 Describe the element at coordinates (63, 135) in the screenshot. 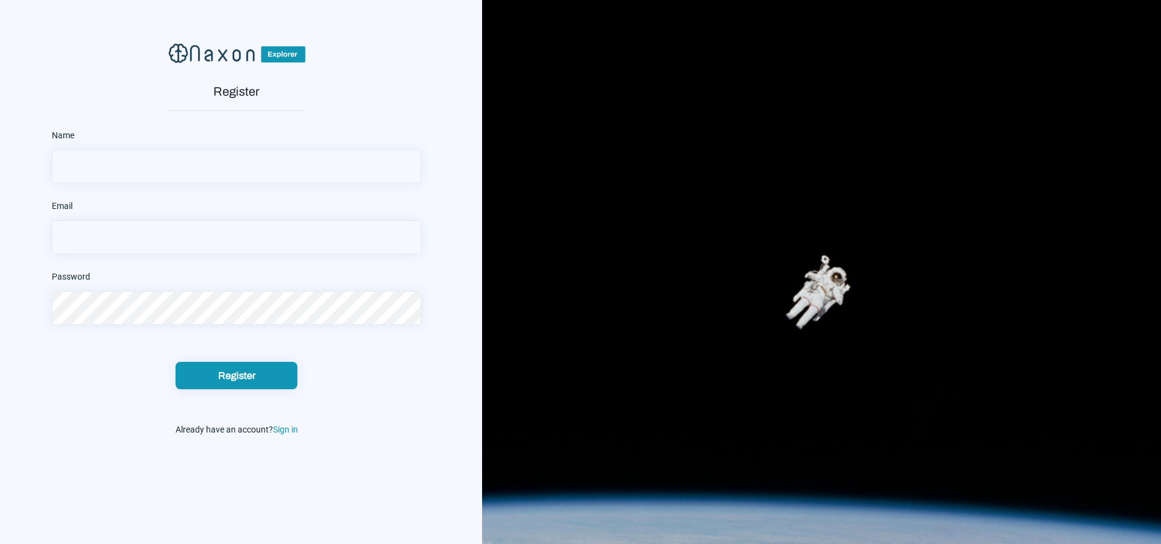

I see `label: Name` at that location.